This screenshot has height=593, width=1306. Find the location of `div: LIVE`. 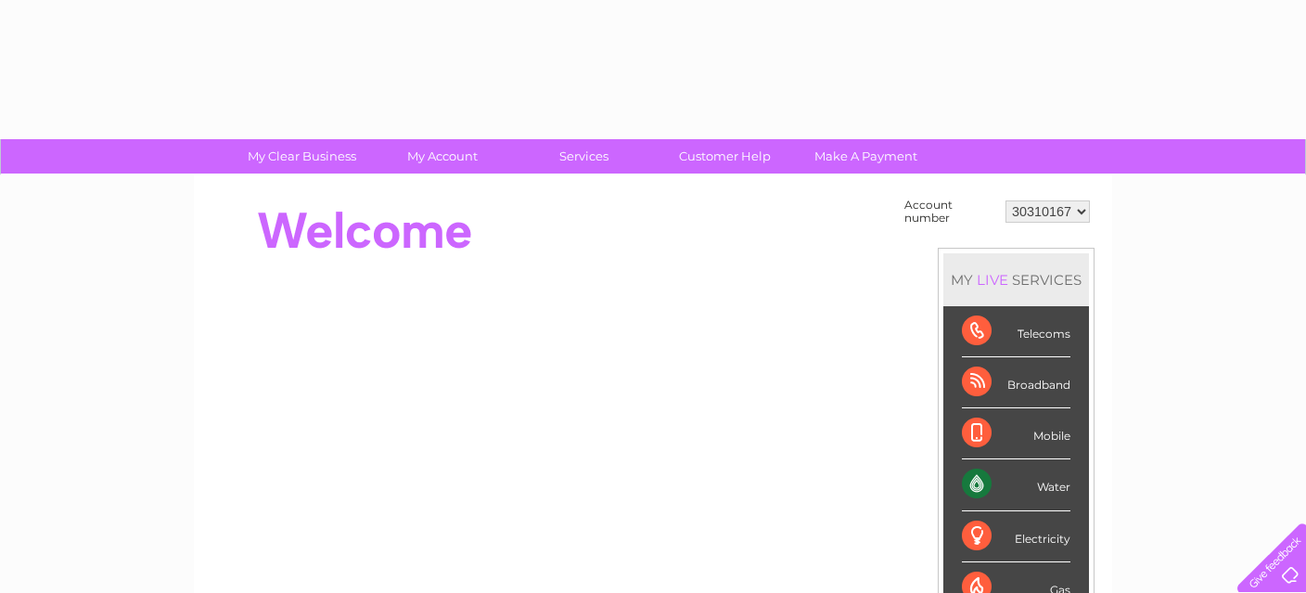

div: LIVE is located at coordinates (992, 279).